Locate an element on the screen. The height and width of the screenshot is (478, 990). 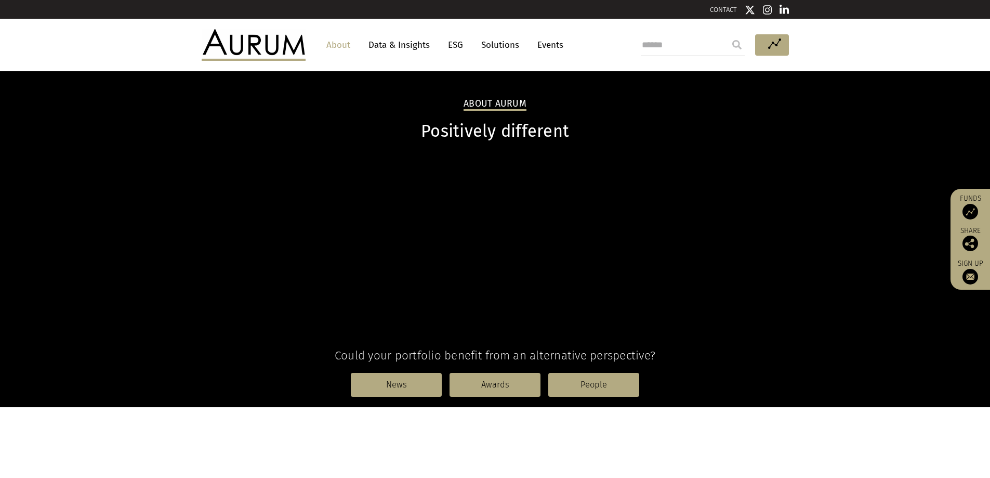
div: Share is located at coordinates (970, 239).